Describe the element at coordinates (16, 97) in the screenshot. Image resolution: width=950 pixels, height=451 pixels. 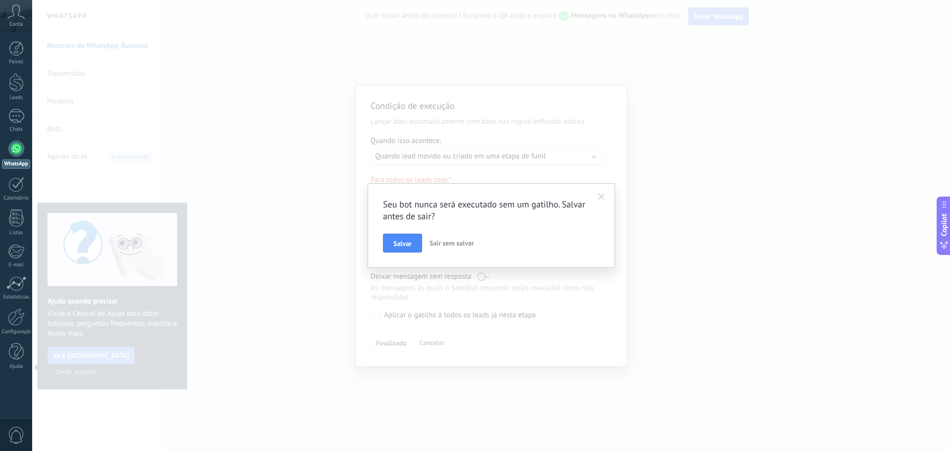
I see `div: Leads` at that location.